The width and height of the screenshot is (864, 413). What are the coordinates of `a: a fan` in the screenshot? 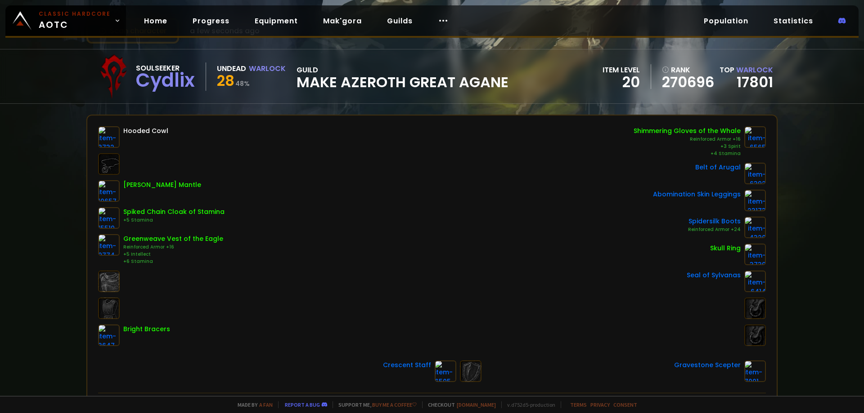 It's located at (266, 405).